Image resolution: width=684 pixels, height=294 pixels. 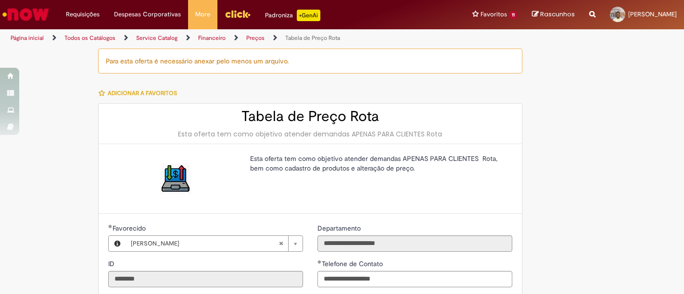 What do you see at coordinates (292, 15) in the screenshot?
I see `div: Padroniza` at bounding box center [292, 15].